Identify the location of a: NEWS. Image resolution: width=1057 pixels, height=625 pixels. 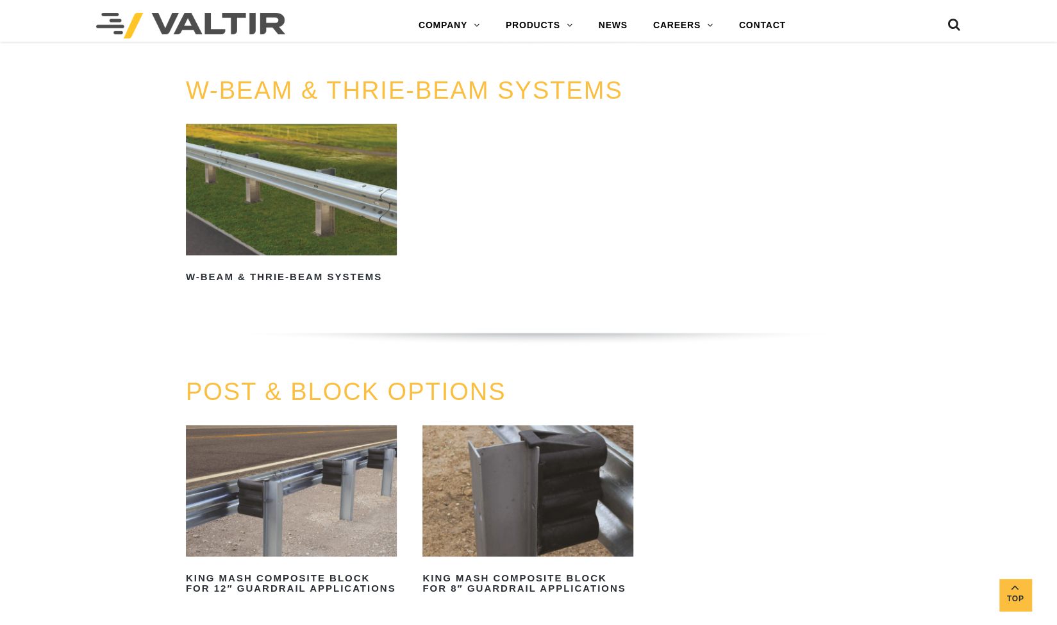
(613, 26).